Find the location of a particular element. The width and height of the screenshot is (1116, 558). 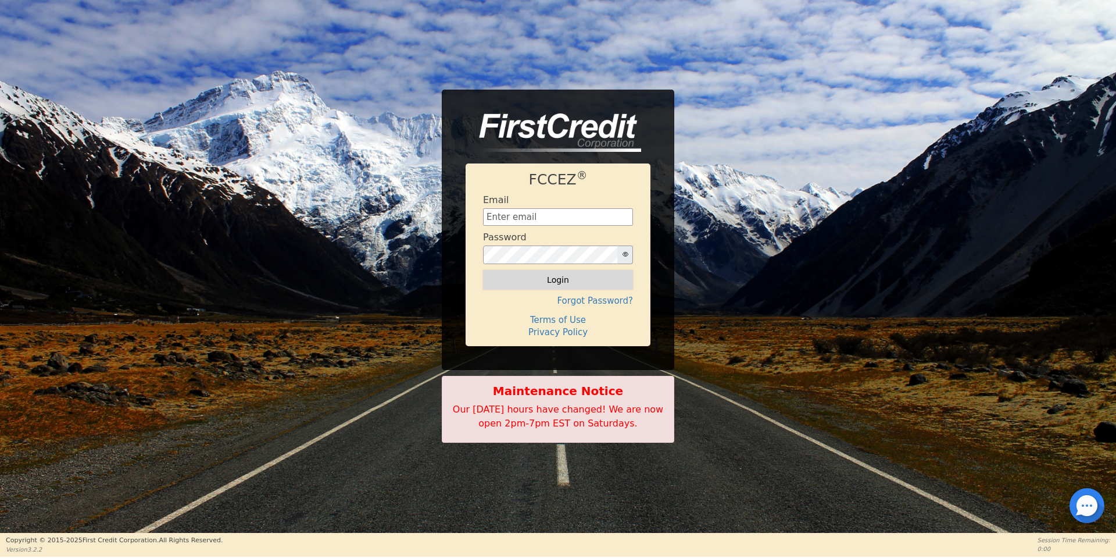

h4: Privacy Policy is located at coordinates (558, 332).